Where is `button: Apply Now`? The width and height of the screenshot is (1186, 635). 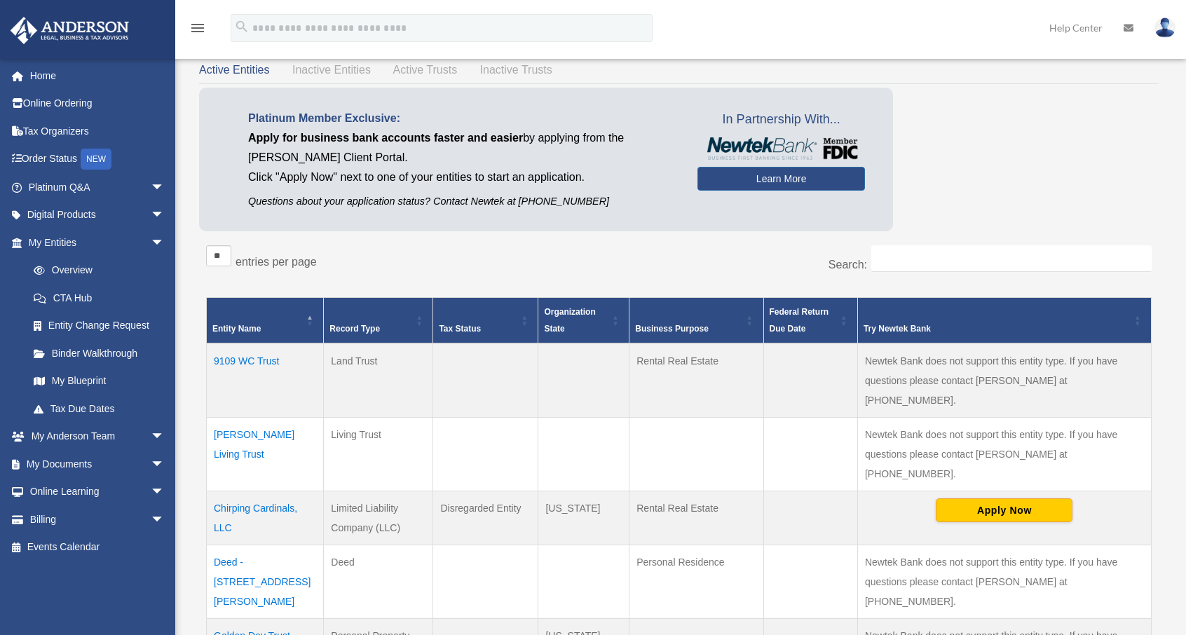 button: Apply Now is located at coordinates (1003, 510).